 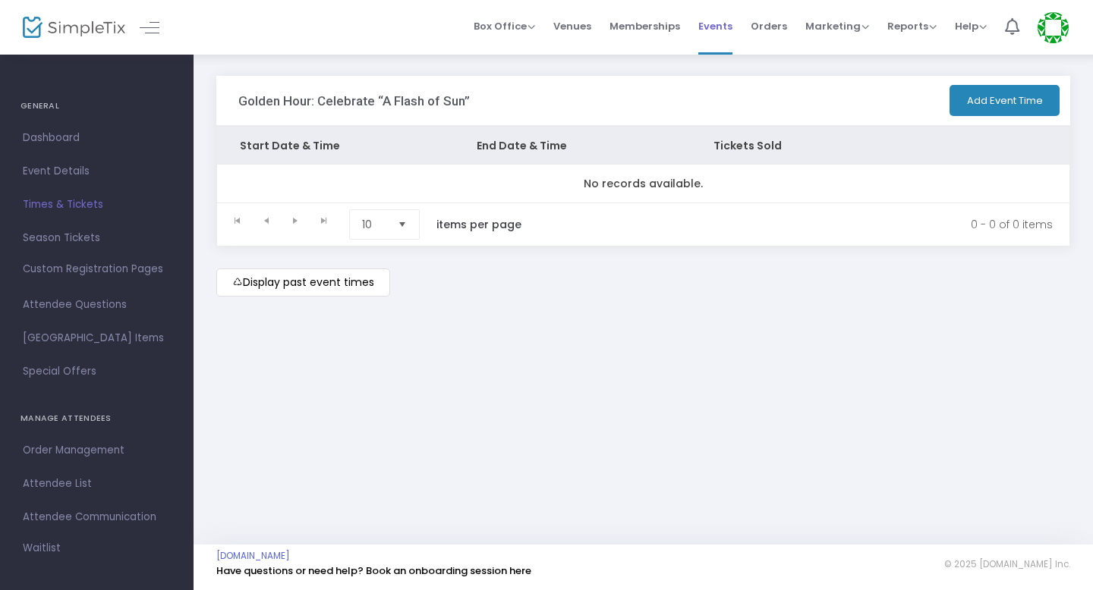 I want to click on label: items per page, so click(x=479, y=225).